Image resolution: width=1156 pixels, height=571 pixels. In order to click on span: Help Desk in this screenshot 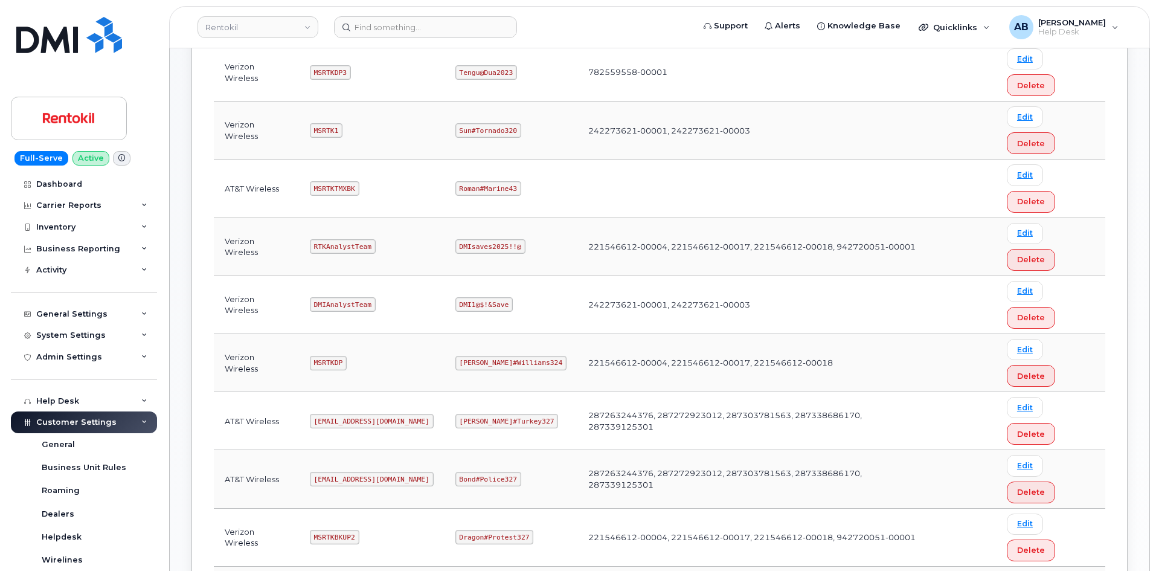, I will do `click(1072, 32)`.